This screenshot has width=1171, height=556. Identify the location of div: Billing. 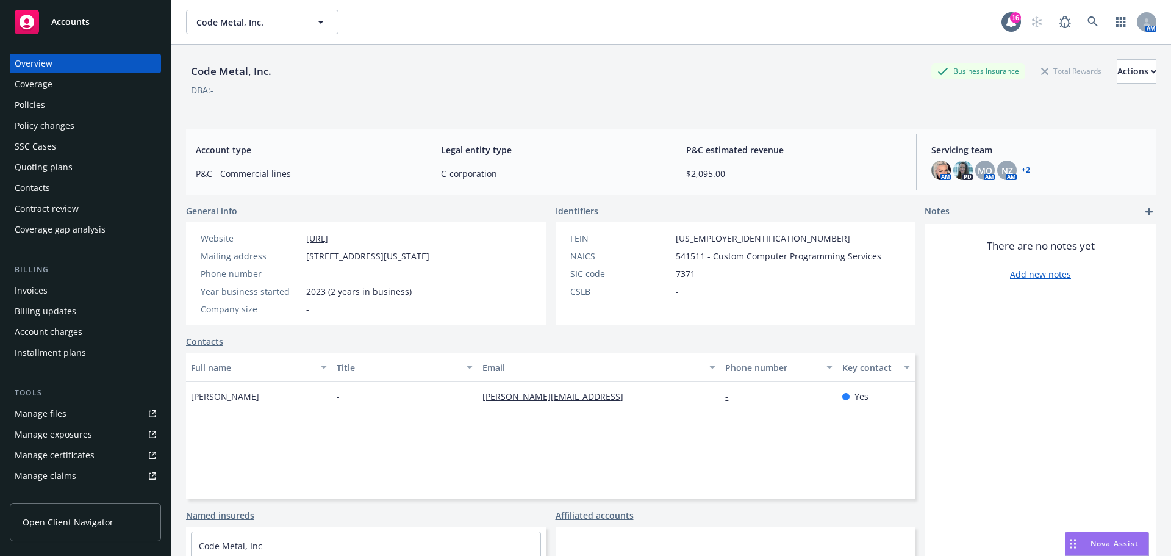
(85, 270).